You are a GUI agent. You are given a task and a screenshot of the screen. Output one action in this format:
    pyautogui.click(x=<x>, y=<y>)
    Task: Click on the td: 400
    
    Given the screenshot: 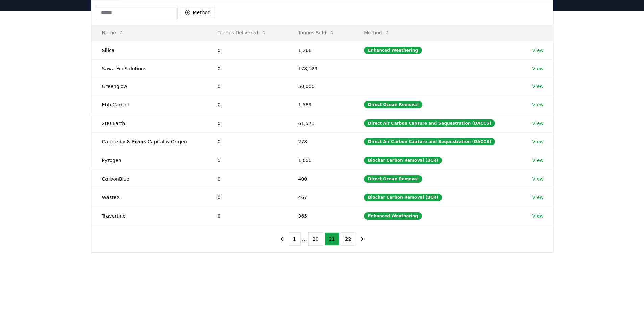 What is the action you would take?
    pyautogui.click(x=320, y=179)
    